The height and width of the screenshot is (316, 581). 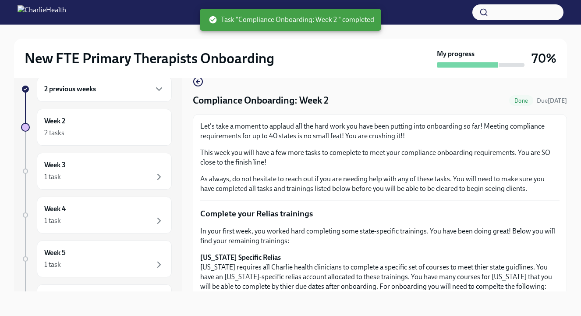 I want to click on p: In your first week, you worked hard completing some state-specific trainings. You have been doing..., so click(x=380, y=236).